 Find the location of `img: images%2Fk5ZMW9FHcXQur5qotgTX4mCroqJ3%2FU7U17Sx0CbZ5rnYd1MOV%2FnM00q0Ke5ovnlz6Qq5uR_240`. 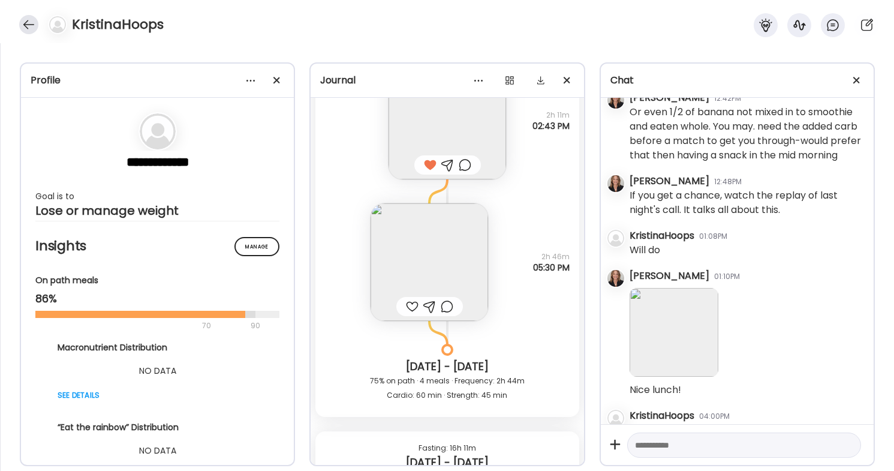

img: images%2Fk5ZMW9FHcXQur5qotgTX4mCroqJ3%2FU7U17Sx0CbZ5rnYd1MOV%2FnM00q0Ke5ovnlz6Qq5uR_240 is located at coordinates (674, 332).